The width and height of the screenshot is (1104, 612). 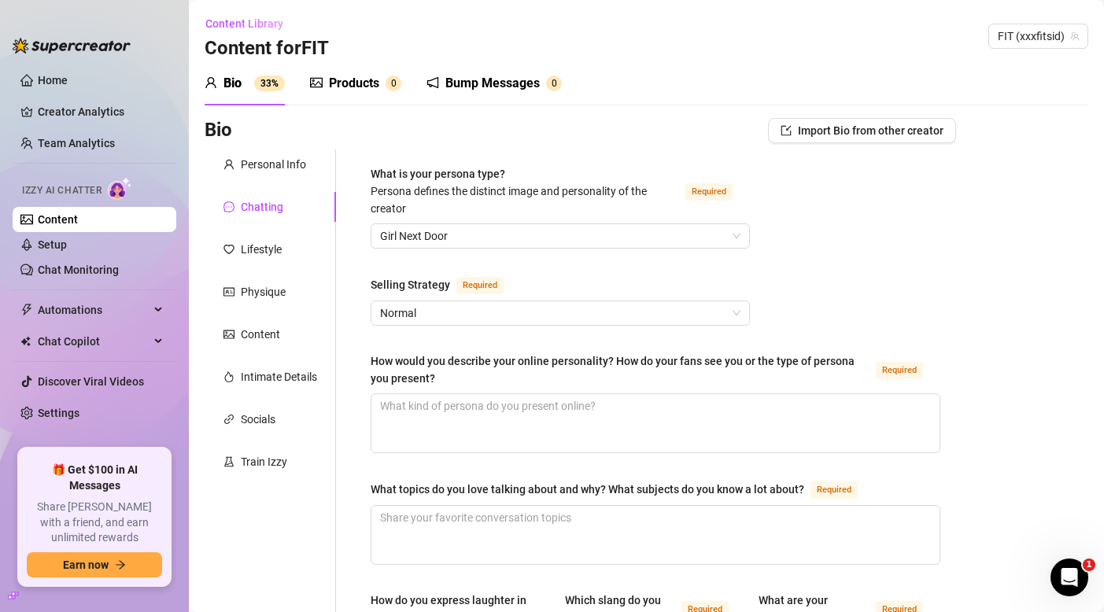 What do you see at coordinates (258, 419) in the screenshot?
I see `div: Socials` at bounding box center [258, 419].